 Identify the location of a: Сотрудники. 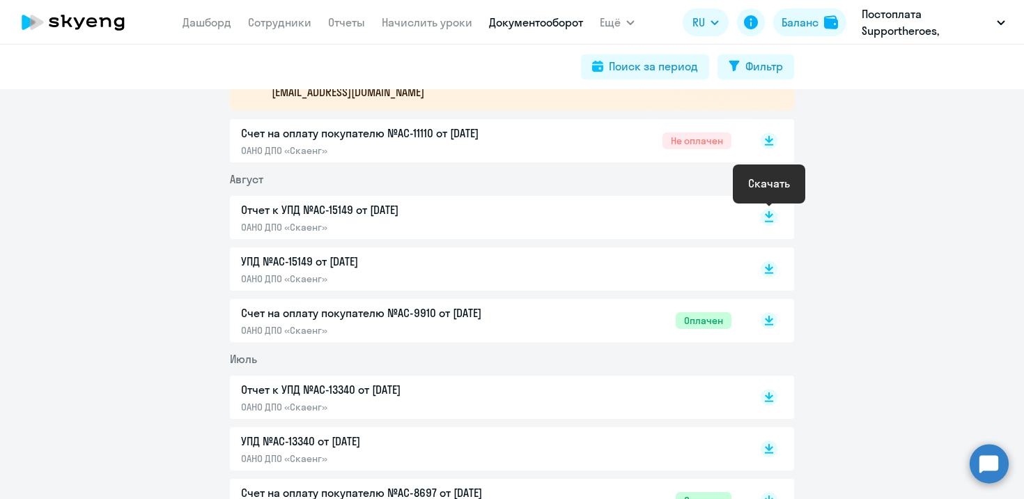
(279, 22).